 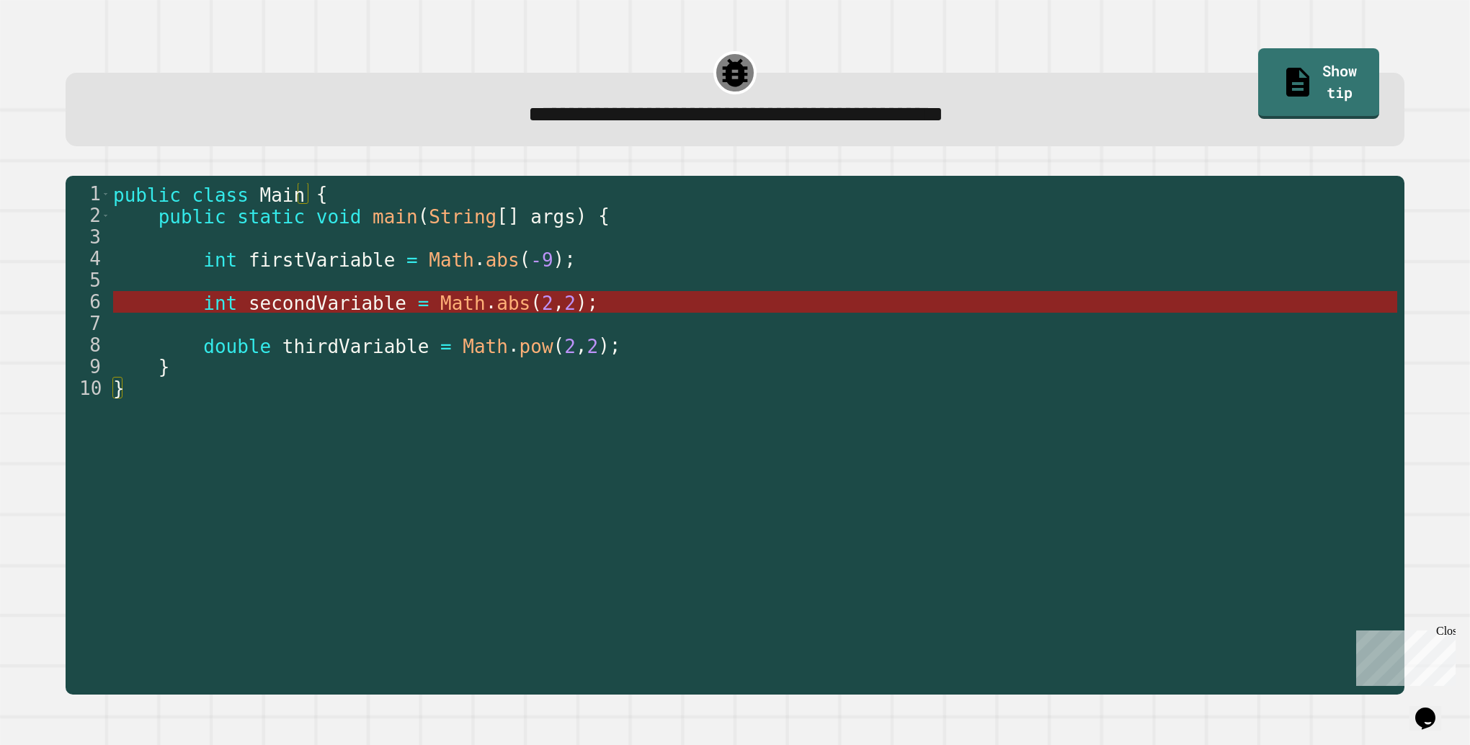 What do you see at coordinates (88, 367) in the screenshot?
I see `div: 9` at bounding box center [88, 367].